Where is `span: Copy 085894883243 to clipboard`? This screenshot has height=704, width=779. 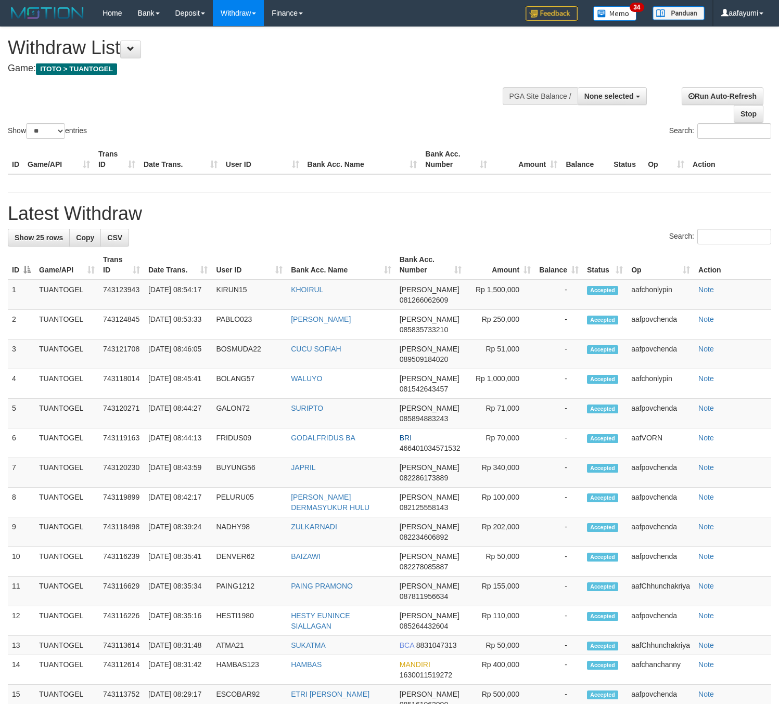
span: Copy 085894883243 to clipboard is located at coordinates (423, 419).